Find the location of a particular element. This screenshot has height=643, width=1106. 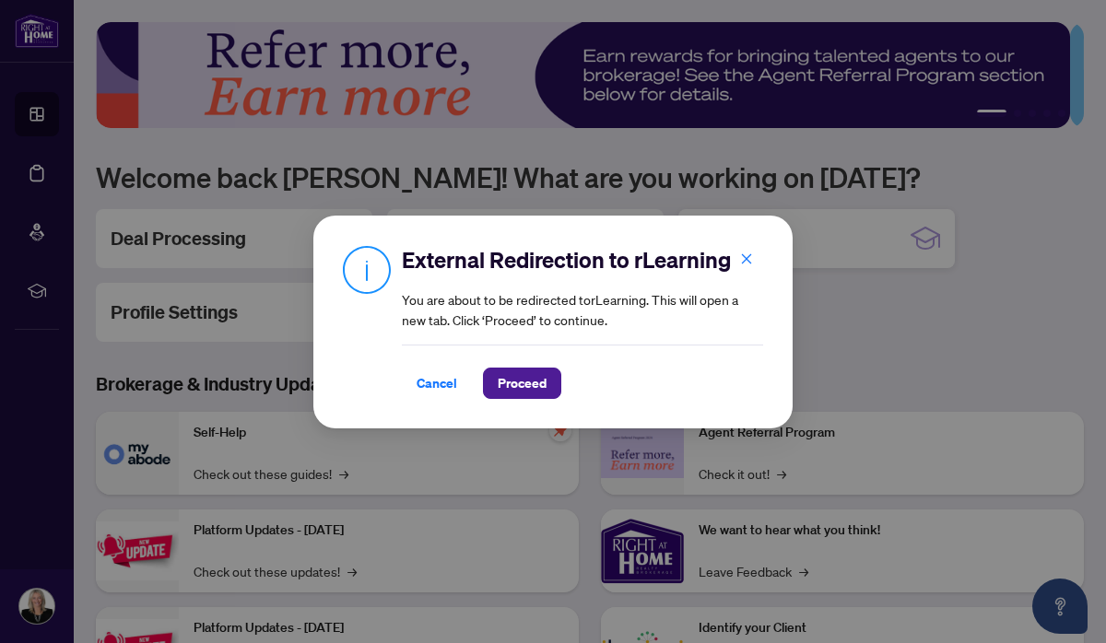

span: close is located at coordinates (747, 258).